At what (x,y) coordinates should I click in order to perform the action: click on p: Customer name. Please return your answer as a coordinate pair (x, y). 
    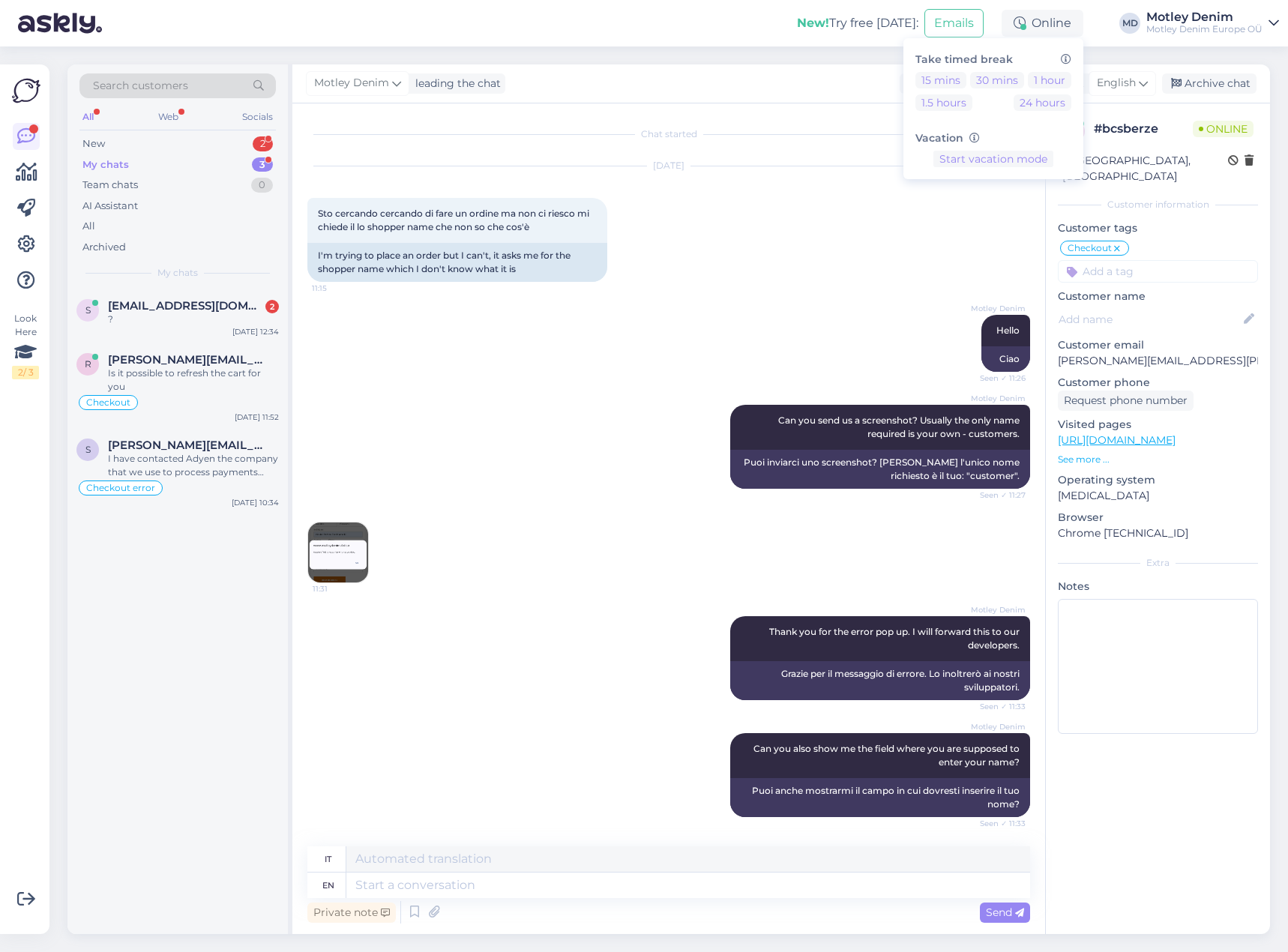
    Looking at the image, I should click on (1157, 296).